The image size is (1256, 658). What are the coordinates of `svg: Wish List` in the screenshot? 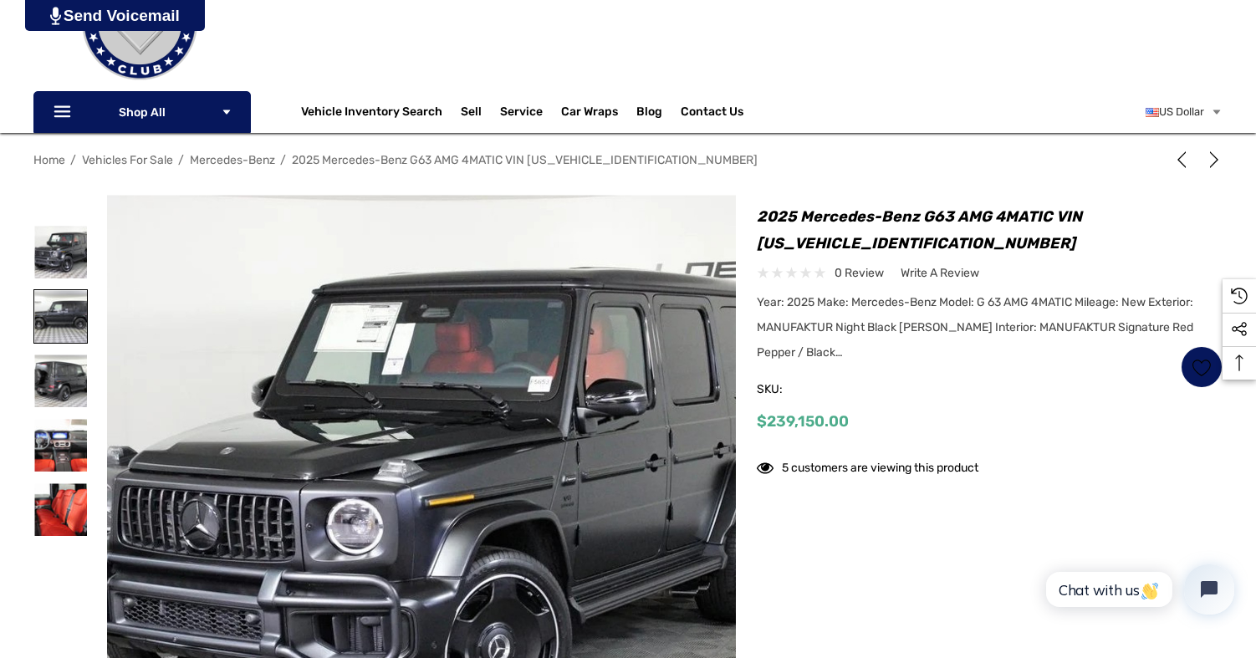 It's located at (1202, 367).